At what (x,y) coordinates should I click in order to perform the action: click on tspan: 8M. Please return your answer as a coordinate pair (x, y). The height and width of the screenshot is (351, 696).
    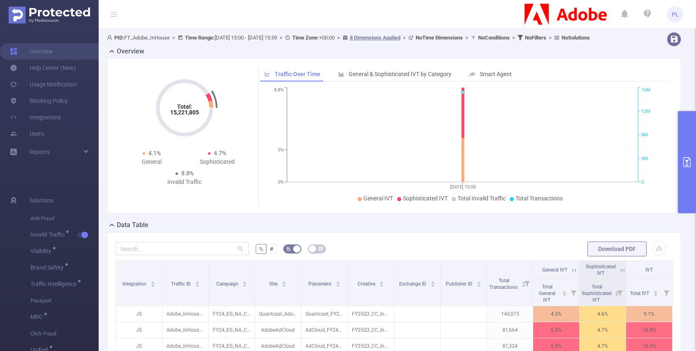
    Looking at the image, I should click on (645, 135).